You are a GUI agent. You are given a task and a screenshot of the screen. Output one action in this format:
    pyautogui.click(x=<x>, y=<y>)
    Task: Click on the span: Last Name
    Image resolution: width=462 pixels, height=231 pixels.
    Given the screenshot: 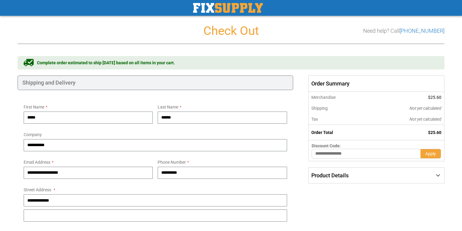 What is the action you would take?
    pyautogui.click(x=168, y=107)
    